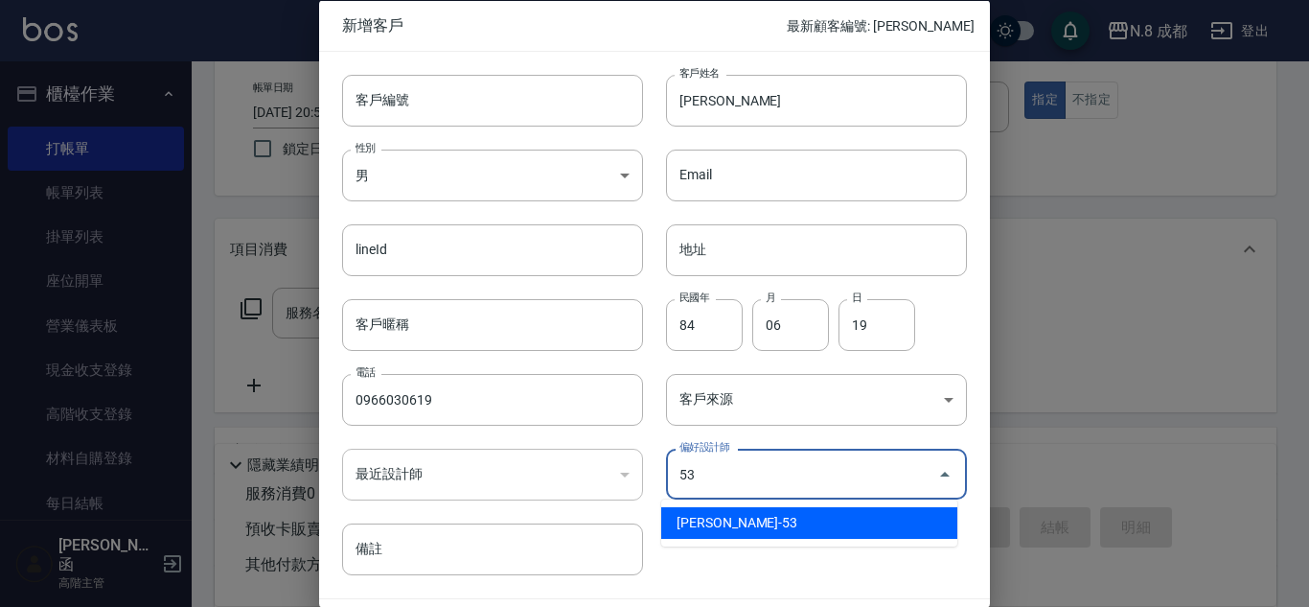 The height and width of the screenshot is (607, 1309). Describe the element at coordinates (694, 296) in the screenshot. I see `label: 民國年` at that location.